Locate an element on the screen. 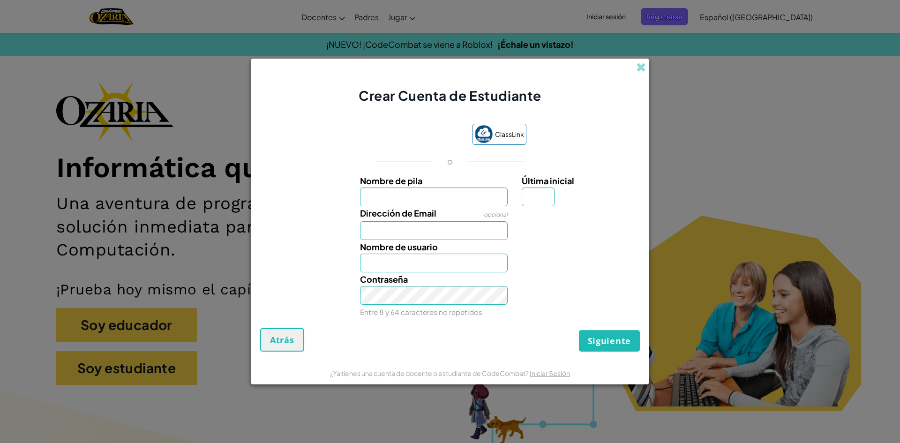  small: Entre 8 y 64 caracteres no repetidos is located at coordinates (421, 312).